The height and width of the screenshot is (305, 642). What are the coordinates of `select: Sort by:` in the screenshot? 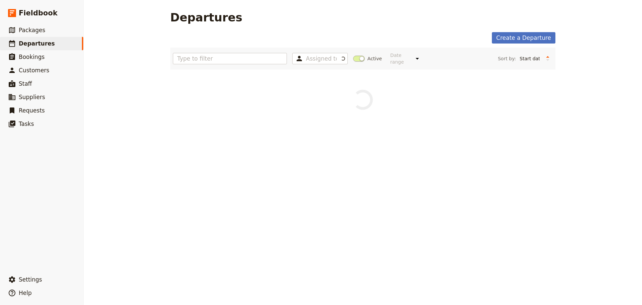 It's located at (530, 59).